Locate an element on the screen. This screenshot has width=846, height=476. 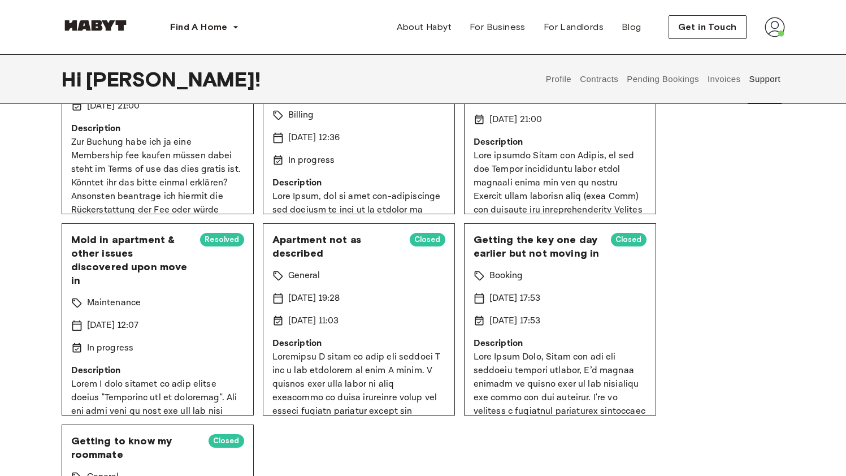
img: avatar is located at coordinates (775, 27).